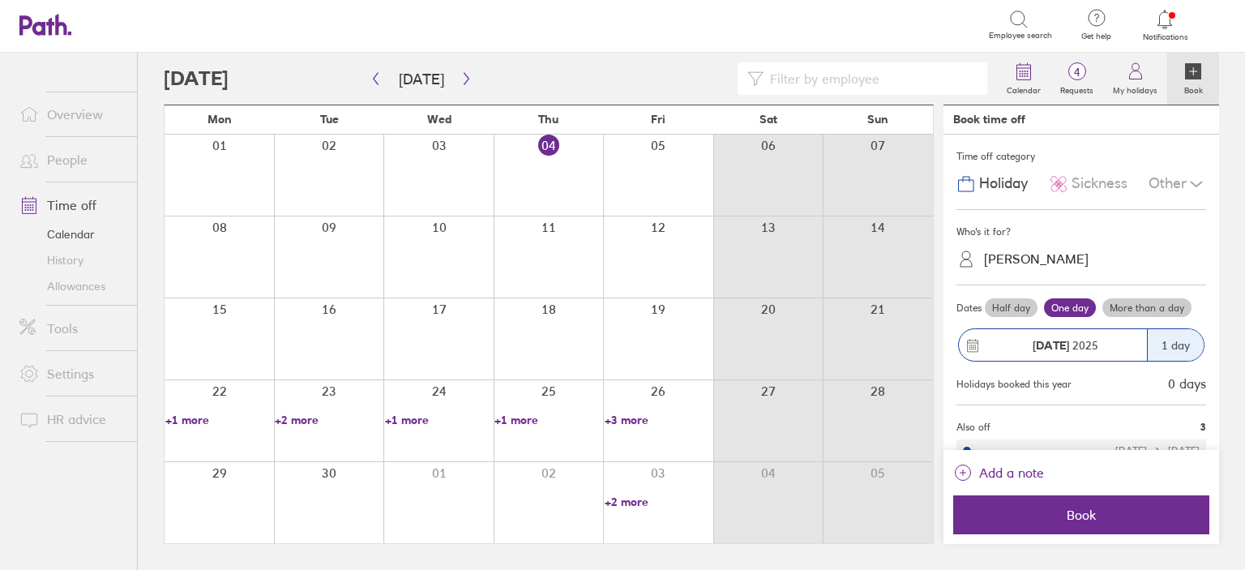  What do you see at coordinates (71, 260) in the screenshot?
I see `a: History` at bounding box center [71, 260].